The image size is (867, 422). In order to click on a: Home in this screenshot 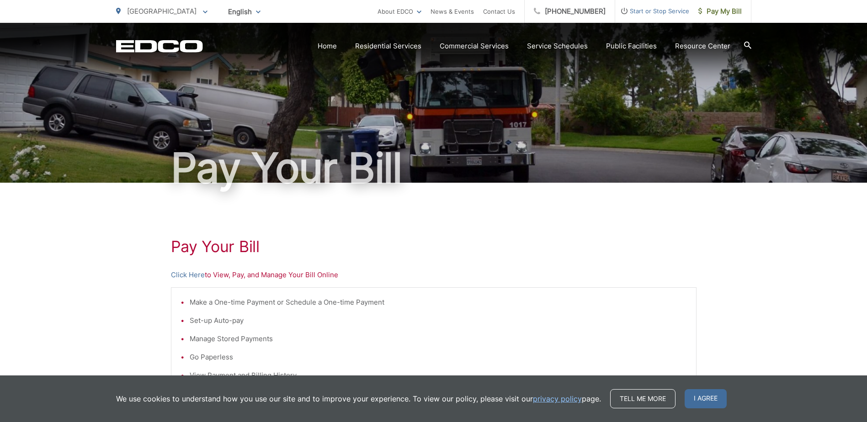, I will do `click(327, 46)`.